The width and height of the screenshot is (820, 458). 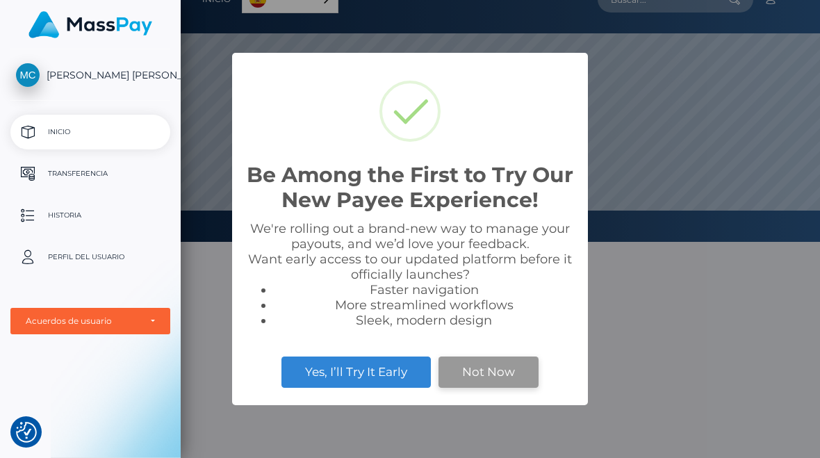 I want to click on p: Perfil del usuario, so click(x=90, y=257).